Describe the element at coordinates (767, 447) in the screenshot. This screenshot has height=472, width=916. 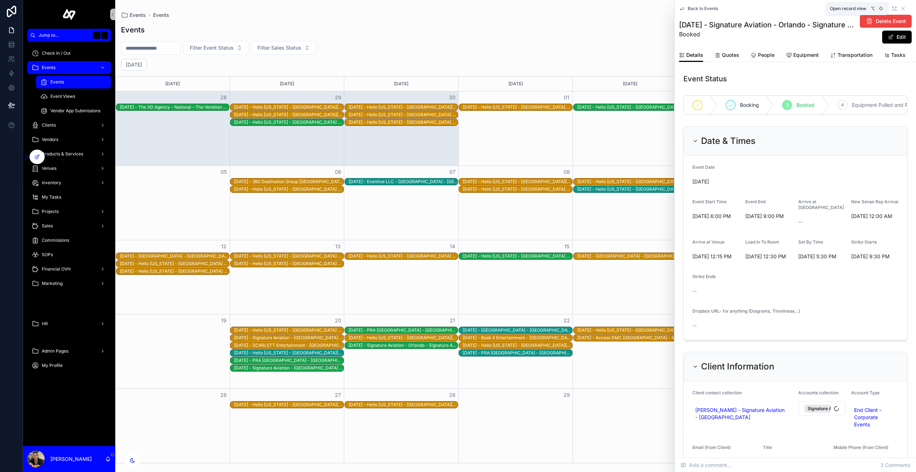
I see `span: Title` at that location.